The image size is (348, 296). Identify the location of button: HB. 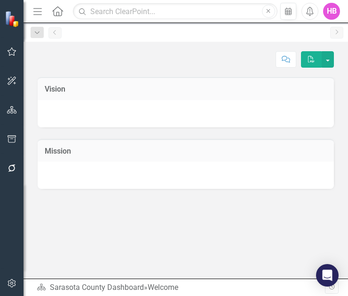
(331, 11).